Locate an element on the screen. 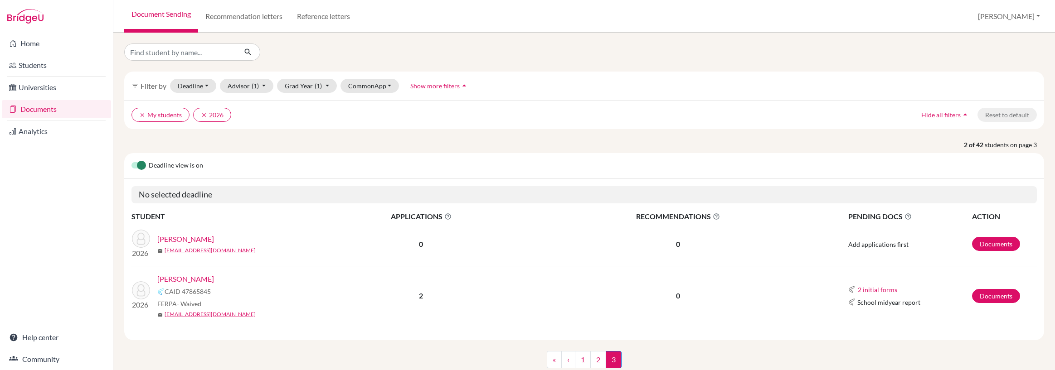 Image resolution: width=1055 pixels, height=370 pixels. a: Universities is located at coordinates (56, 87).